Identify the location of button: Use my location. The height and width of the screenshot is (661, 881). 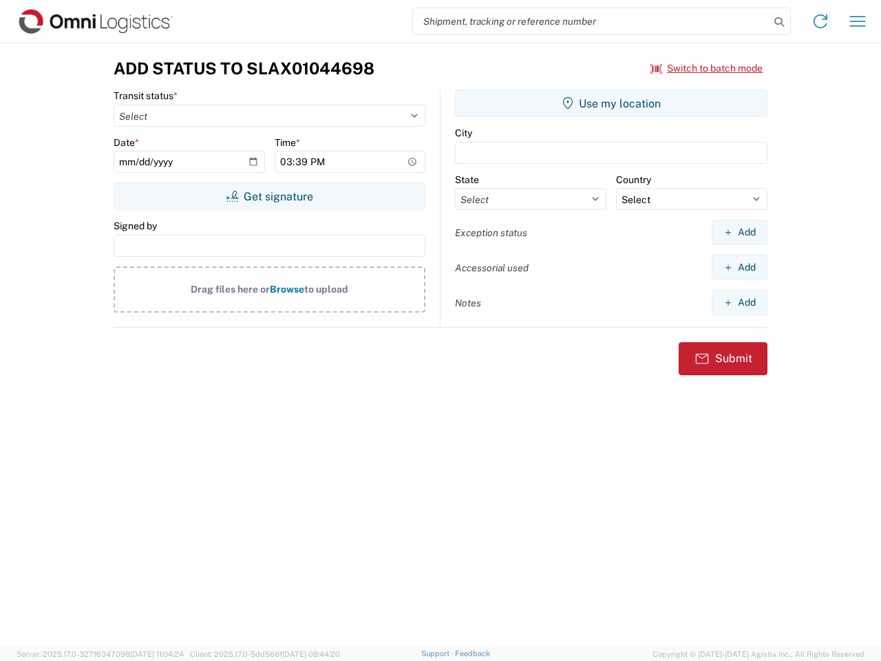
(611, 103).